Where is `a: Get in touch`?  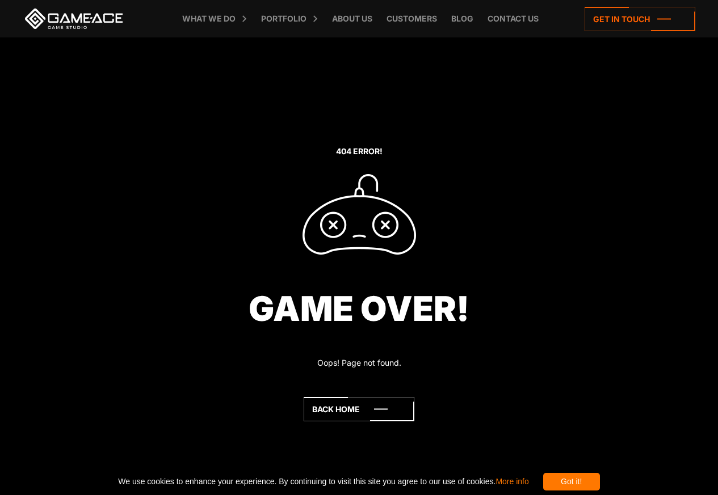
a: Get in touch is located at coordinates (639, 19).